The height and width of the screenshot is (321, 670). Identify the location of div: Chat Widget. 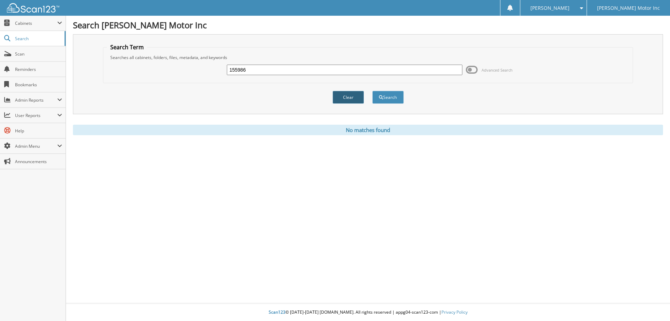
(652, 304).